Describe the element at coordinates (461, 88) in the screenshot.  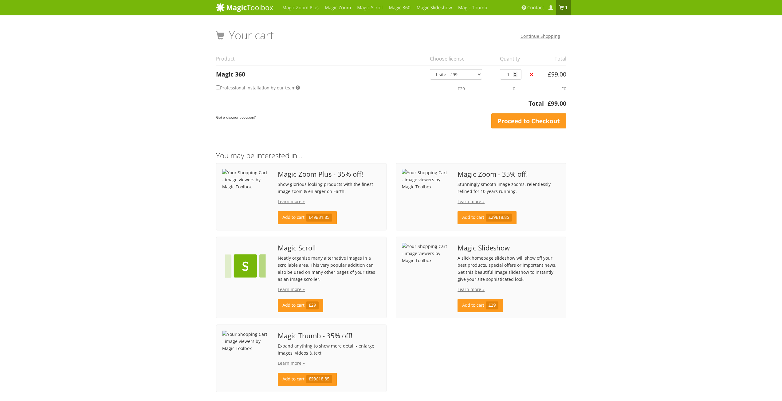
I see `td: £29` at that location.